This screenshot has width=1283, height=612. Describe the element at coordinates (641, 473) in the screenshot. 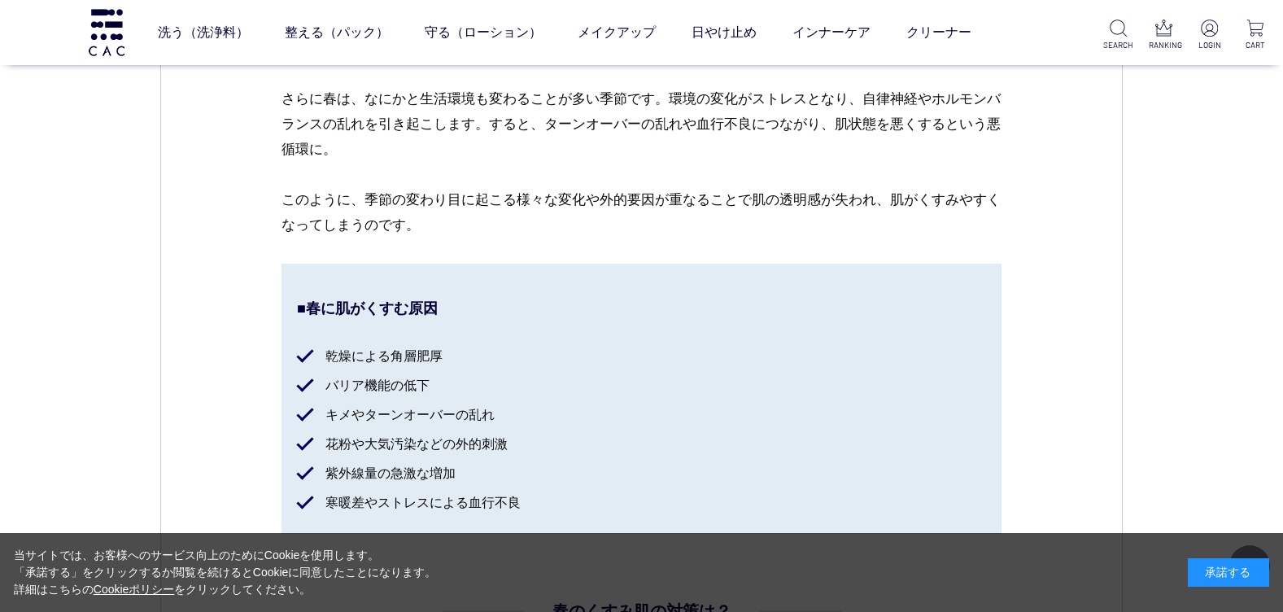

I see `li: 紫外線量の急激な増加` at that location.